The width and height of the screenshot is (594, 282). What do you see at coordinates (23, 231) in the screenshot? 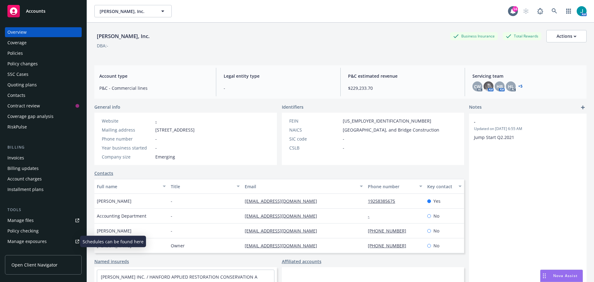
I see `div: Policy checking` at bounding box center [23, 231].